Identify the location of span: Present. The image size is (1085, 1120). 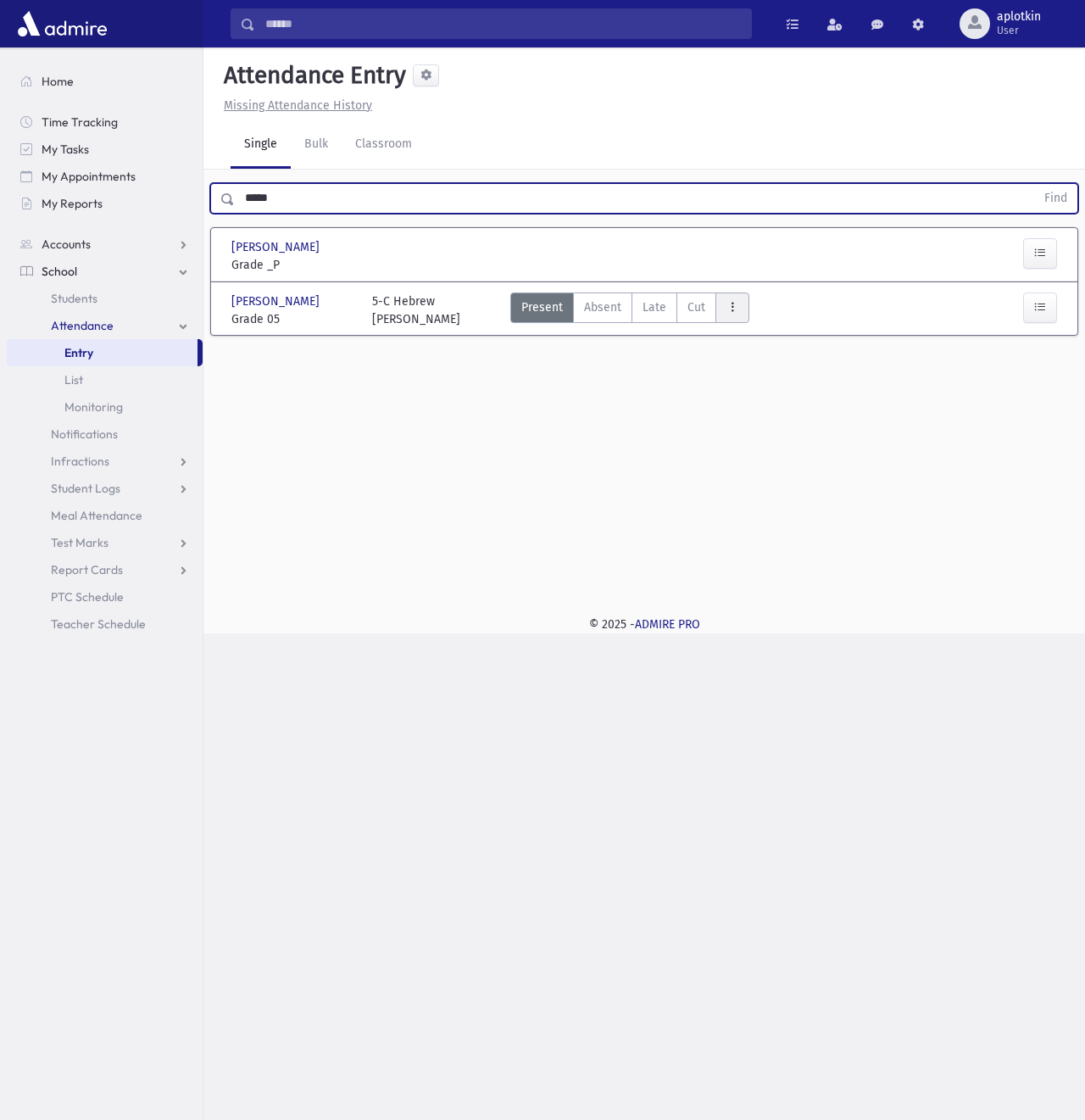
(542, 307).